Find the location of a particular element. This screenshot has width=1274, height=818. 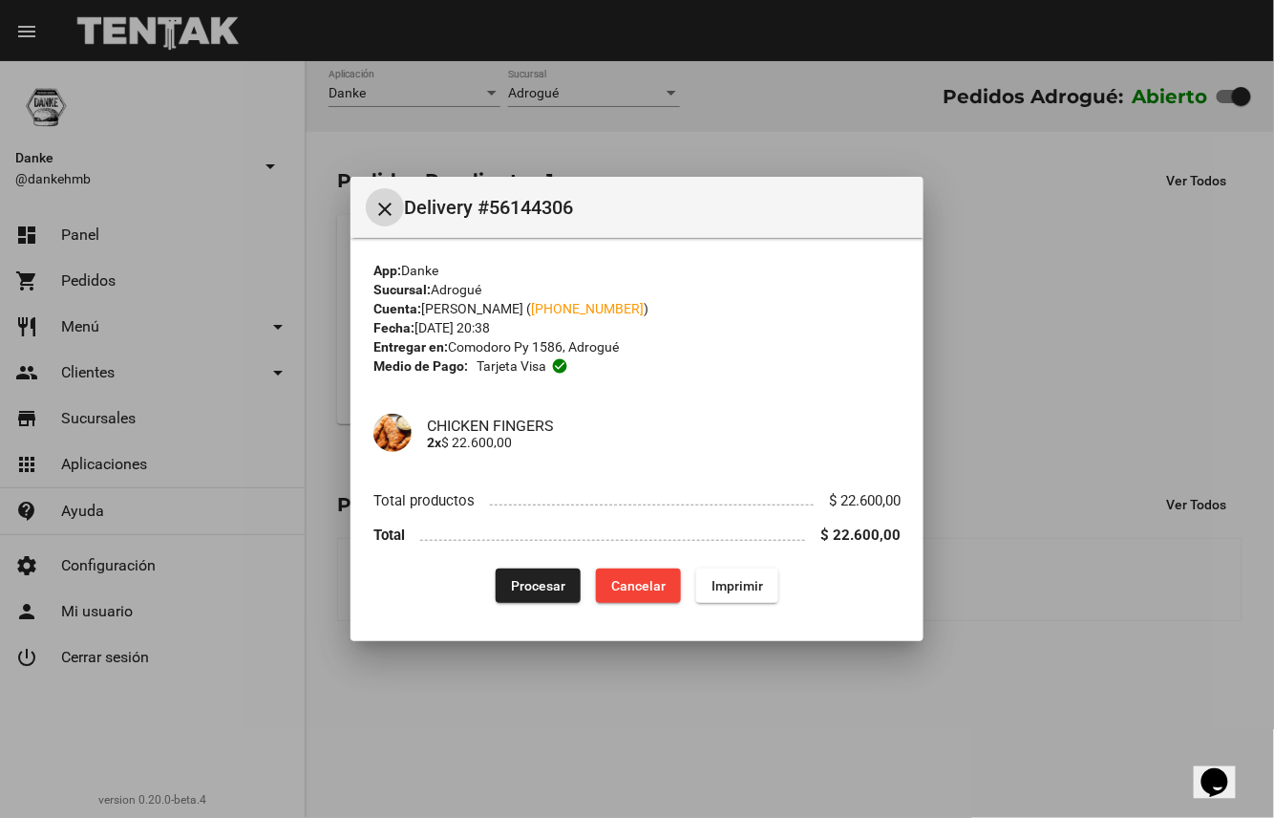

div: Comodoro Py 1586, Adrogué is located at coordinates (637, 347).